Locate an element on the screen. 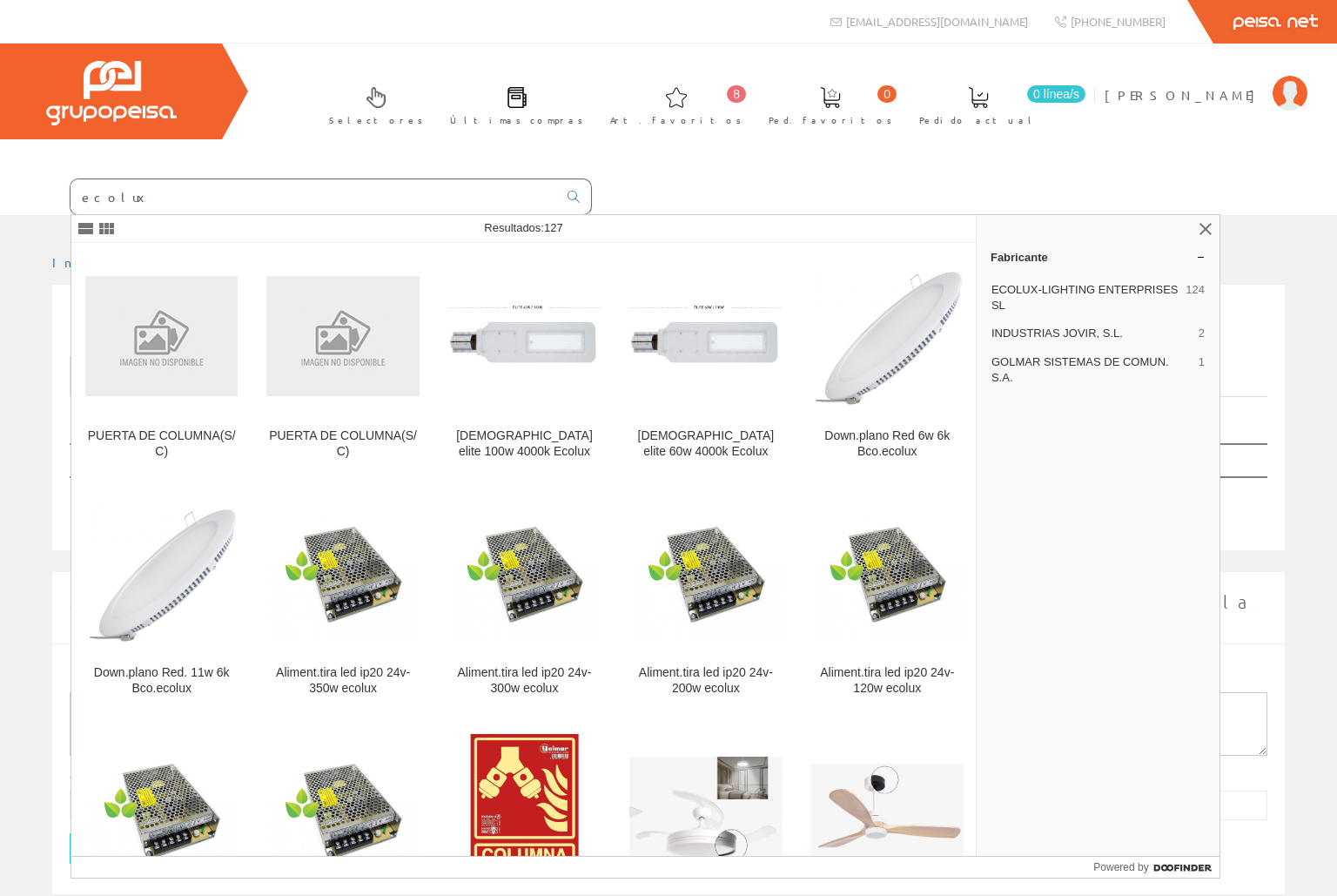 The width and height of the screenshot is (1337, 896). img: Aliment.tira led ip20 24v-120w ecolux is located at coordinates (887, 573).